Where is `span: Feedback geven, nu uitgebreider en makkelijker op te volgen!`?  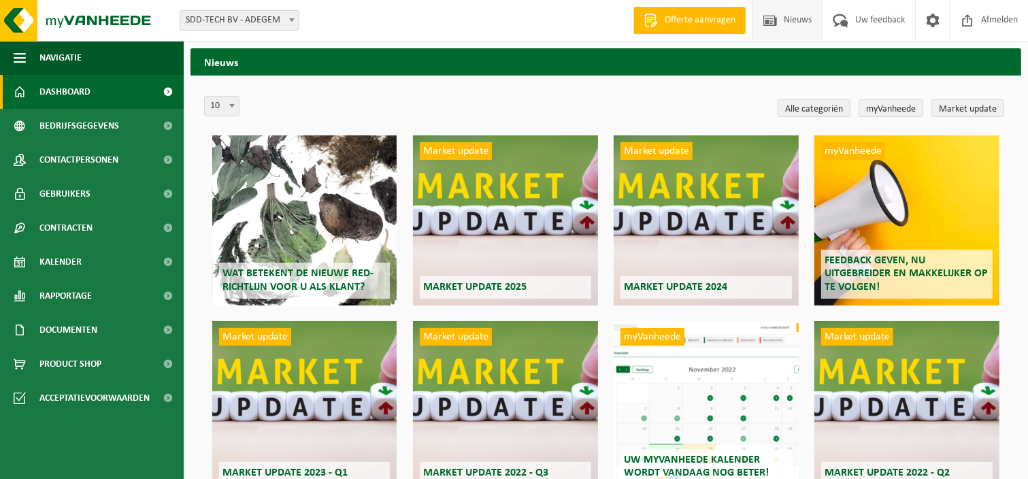
span: Feedback geven, nu uitgebreider en makkelijker op te volgen! is located at coordinates (906, 274).